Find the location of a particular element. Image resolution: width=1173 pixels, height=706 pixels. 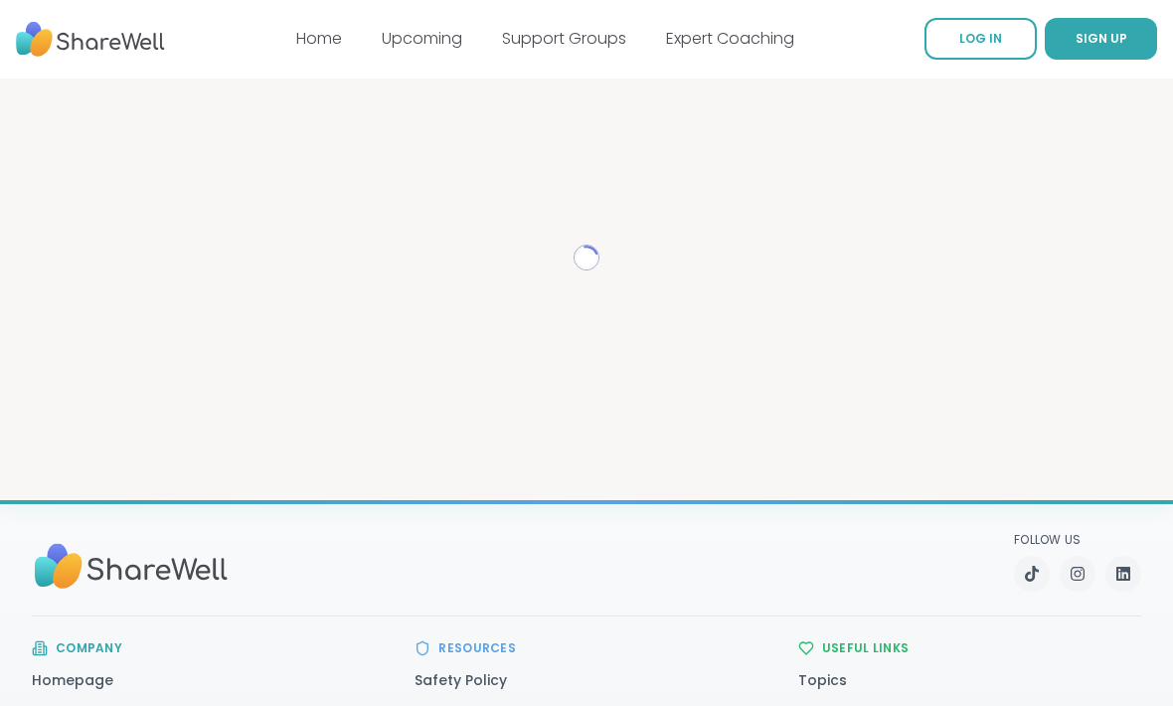

a: Home is located at coordinates (319, 38).